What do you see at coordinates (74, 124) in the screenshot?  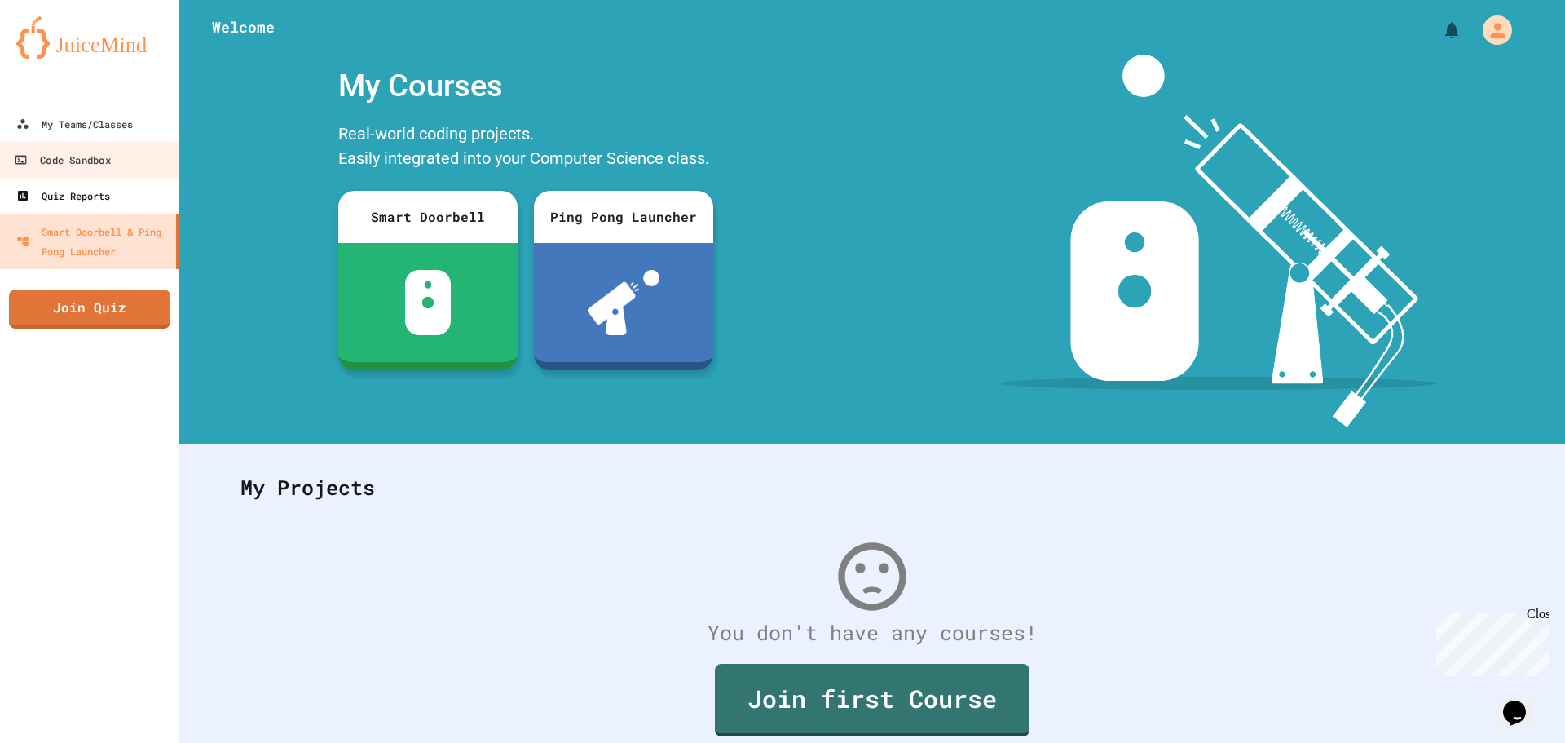 I see `div: My Teams/Classes` at bounding box center [74, 124].